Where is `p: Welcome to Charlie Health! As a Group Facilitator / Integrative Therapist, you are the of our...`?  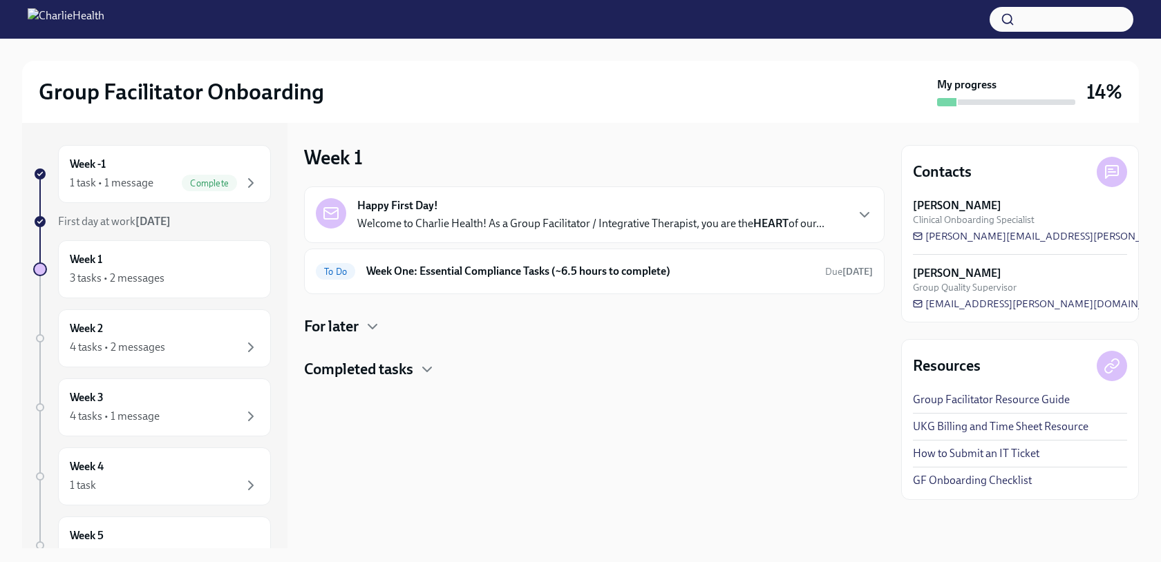 p: Welcome to Charlie Health! As a Group Facilitator / Integrative Therapist, you are the of our... is located at coordinates (591, 224).